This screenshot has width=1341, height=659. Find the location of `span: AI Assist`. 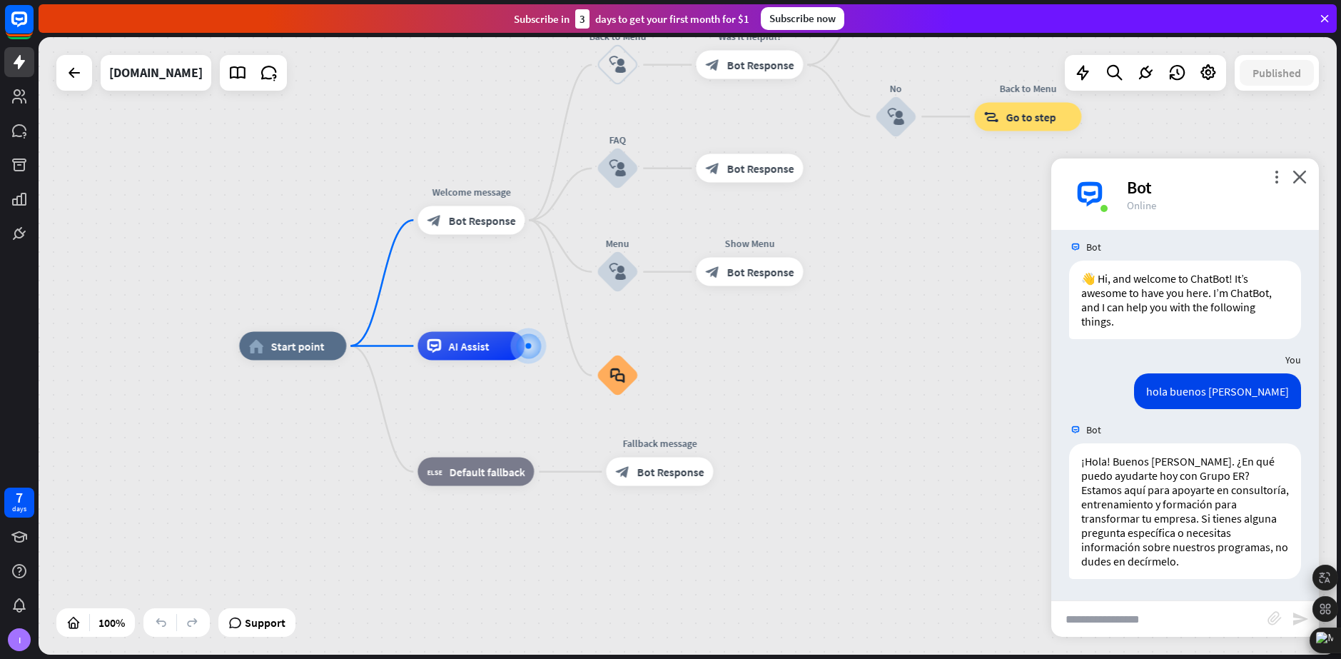

span: AI Assist is located at coordinates (468, 346).